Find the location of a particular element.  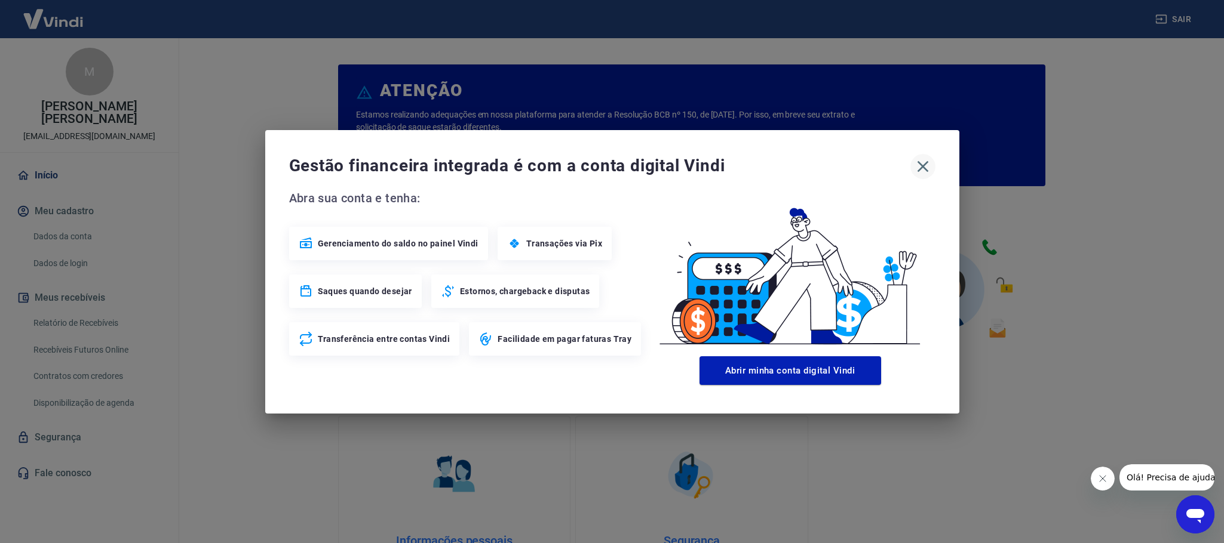

span: Transferência entre contas Vindi is located at coordinates (384, 339).